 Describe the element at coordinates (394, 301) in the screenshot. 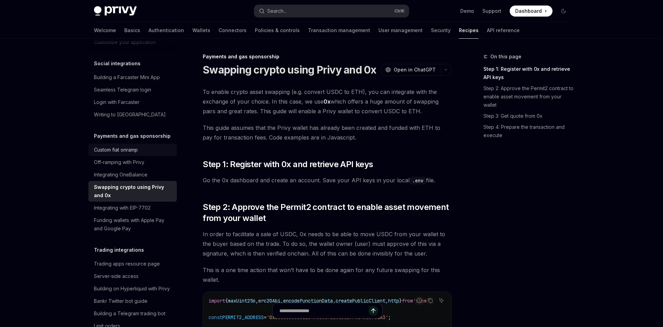

I see `span: http` at that location.